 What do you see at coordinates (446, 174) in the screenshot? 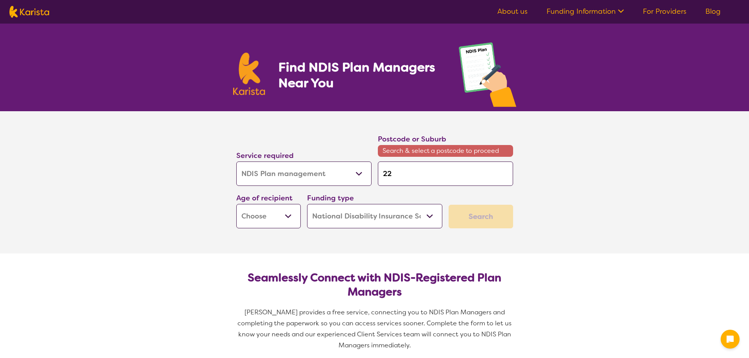
I see `input: Type` at bounding box center [446, 174].